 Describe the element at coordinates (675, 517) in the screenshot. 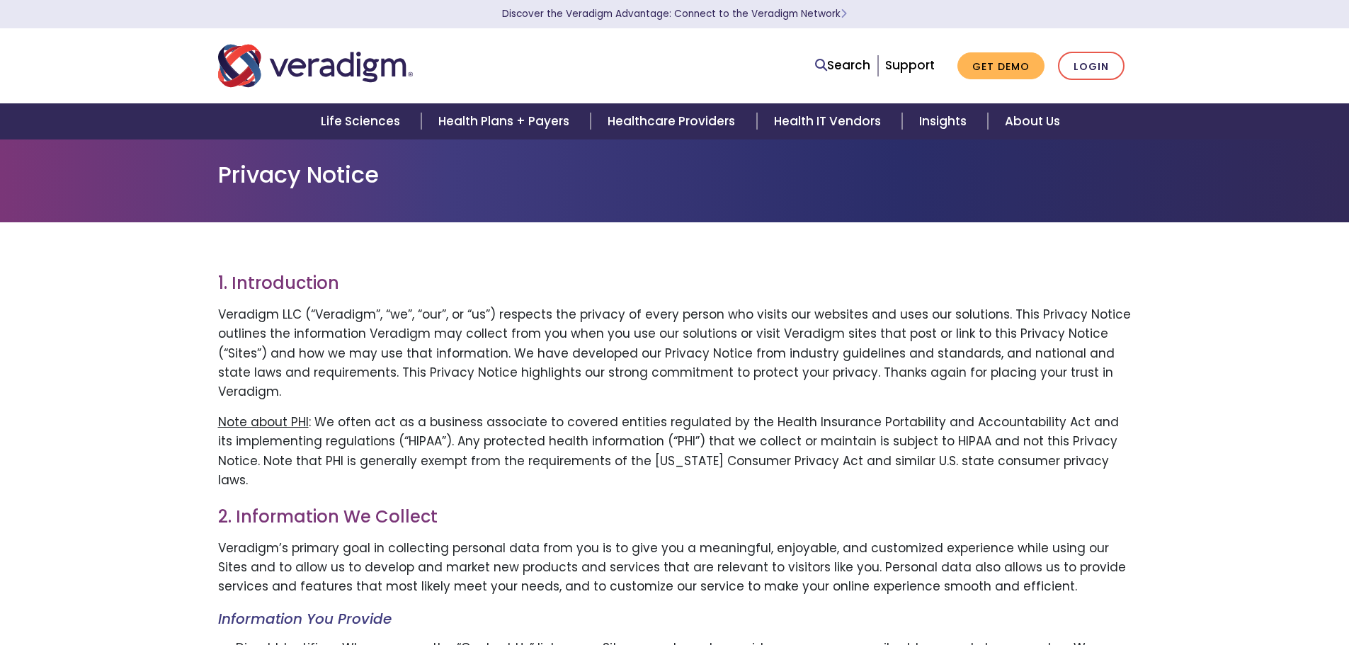

I see `h3: 2. Information We Collect` at that location.